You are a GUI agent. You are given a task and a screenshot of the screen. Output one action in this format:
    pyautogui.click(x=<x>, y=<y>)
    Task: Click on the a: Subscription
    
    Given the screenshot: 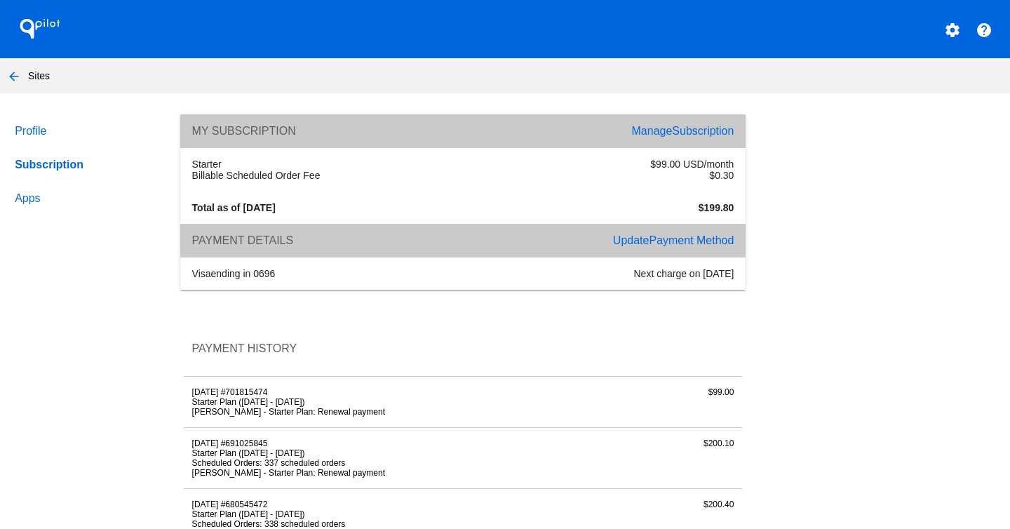 What is the action you would take?
    pyautogui.click(x=84, y=165)
    